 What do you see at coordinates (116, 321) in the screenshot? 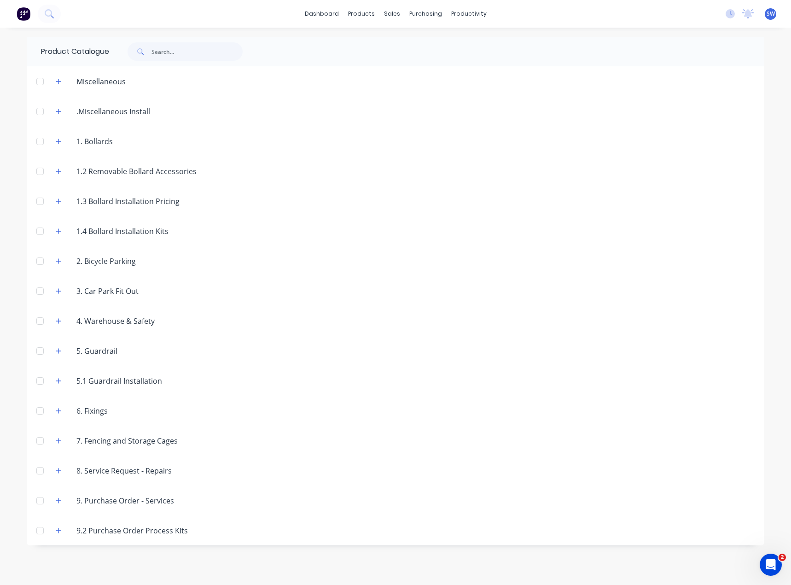
I see `div: 4. Warehouse & Safety` at bounding box center [116, 321].